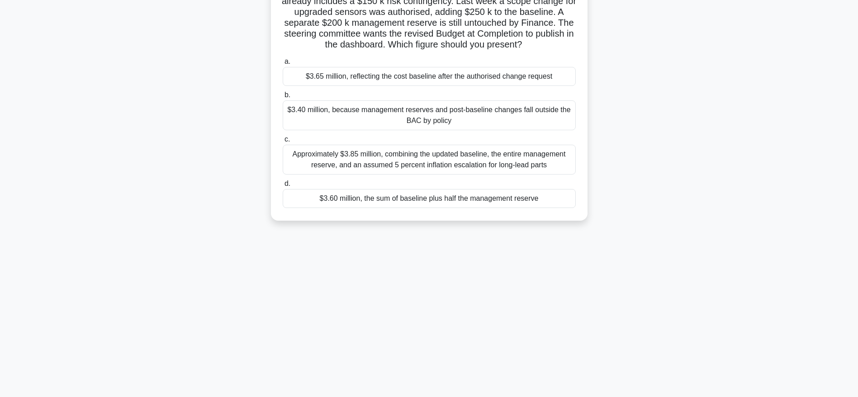  Describe the element at coordinates (429, 160) in the screenshot. I see `div: Approximately $3.85 million, combining the updated baseline, the entire management reserve, and a...` at that location.